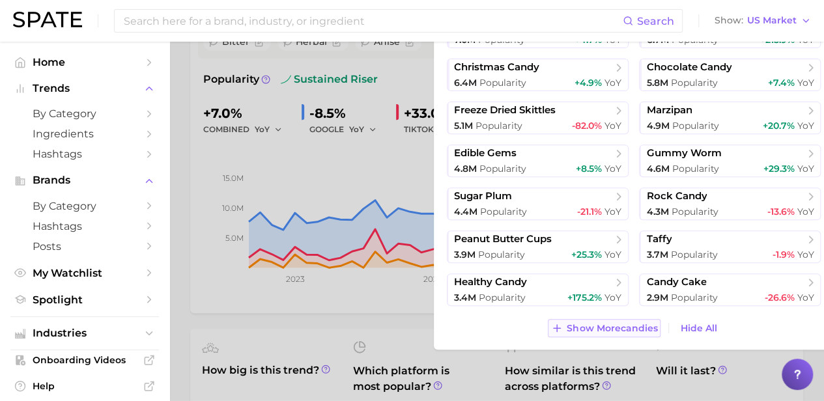 Image resolution: width=824 pixels, height=401 pixels. I want to click on span: US Market, so click(772, 20).